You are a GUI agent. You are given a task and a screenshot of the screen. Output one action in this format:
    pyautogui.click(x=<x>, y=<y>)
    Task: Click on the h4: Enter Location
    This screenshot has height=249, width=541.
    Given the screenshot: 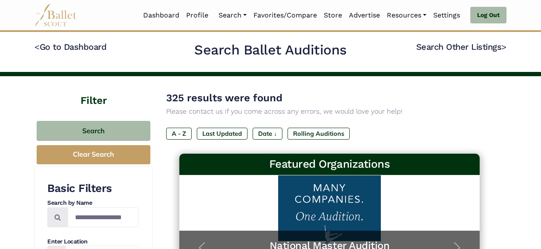 What is the action you would take?
    pyautogui.click(x=93, y=242)
    